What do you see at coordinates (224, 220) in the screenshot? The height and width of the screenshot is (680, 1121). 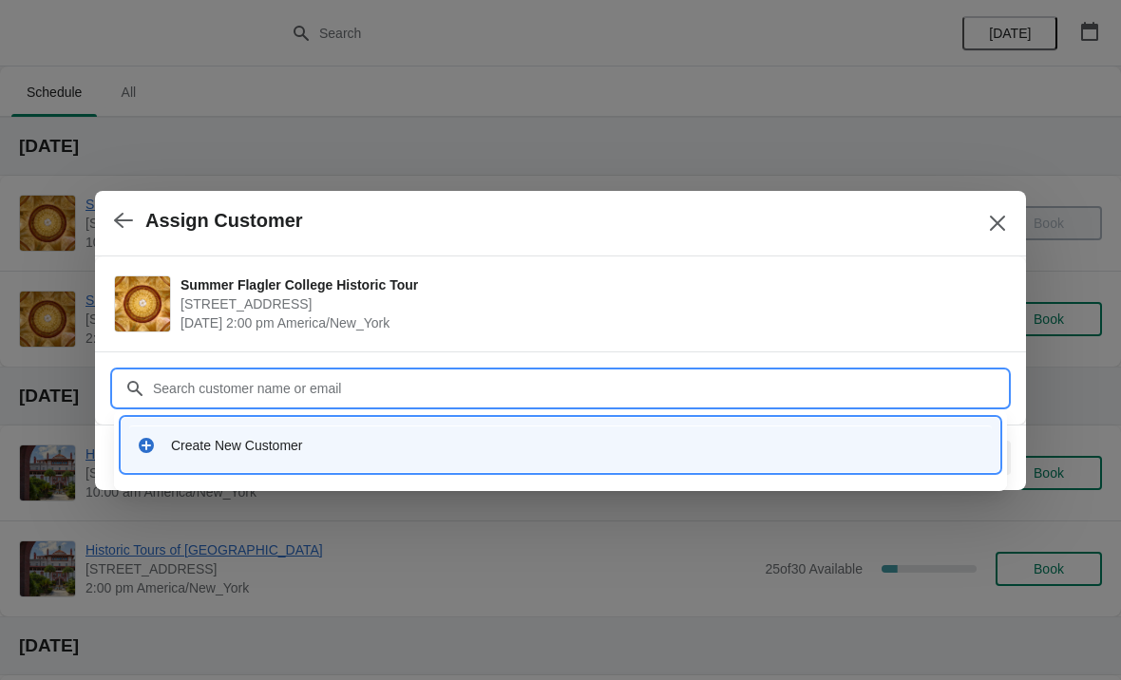 I see `h2: Assign Customer` at bounding box center [224, 220].